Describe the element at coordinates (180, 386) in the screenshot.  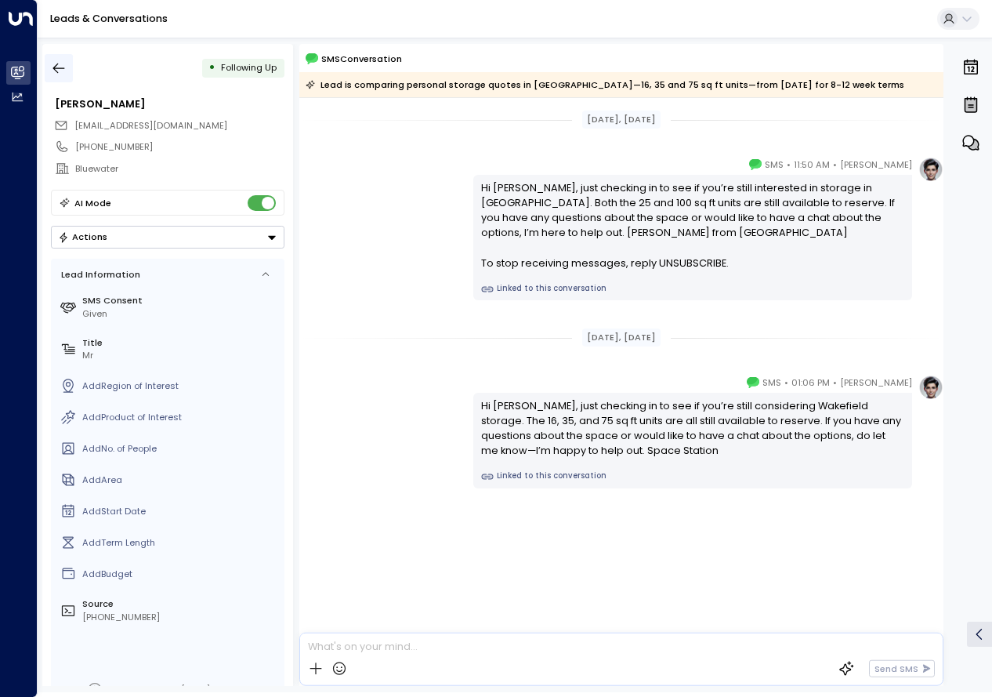
I see `div: AddRegion of Interest` at that location.